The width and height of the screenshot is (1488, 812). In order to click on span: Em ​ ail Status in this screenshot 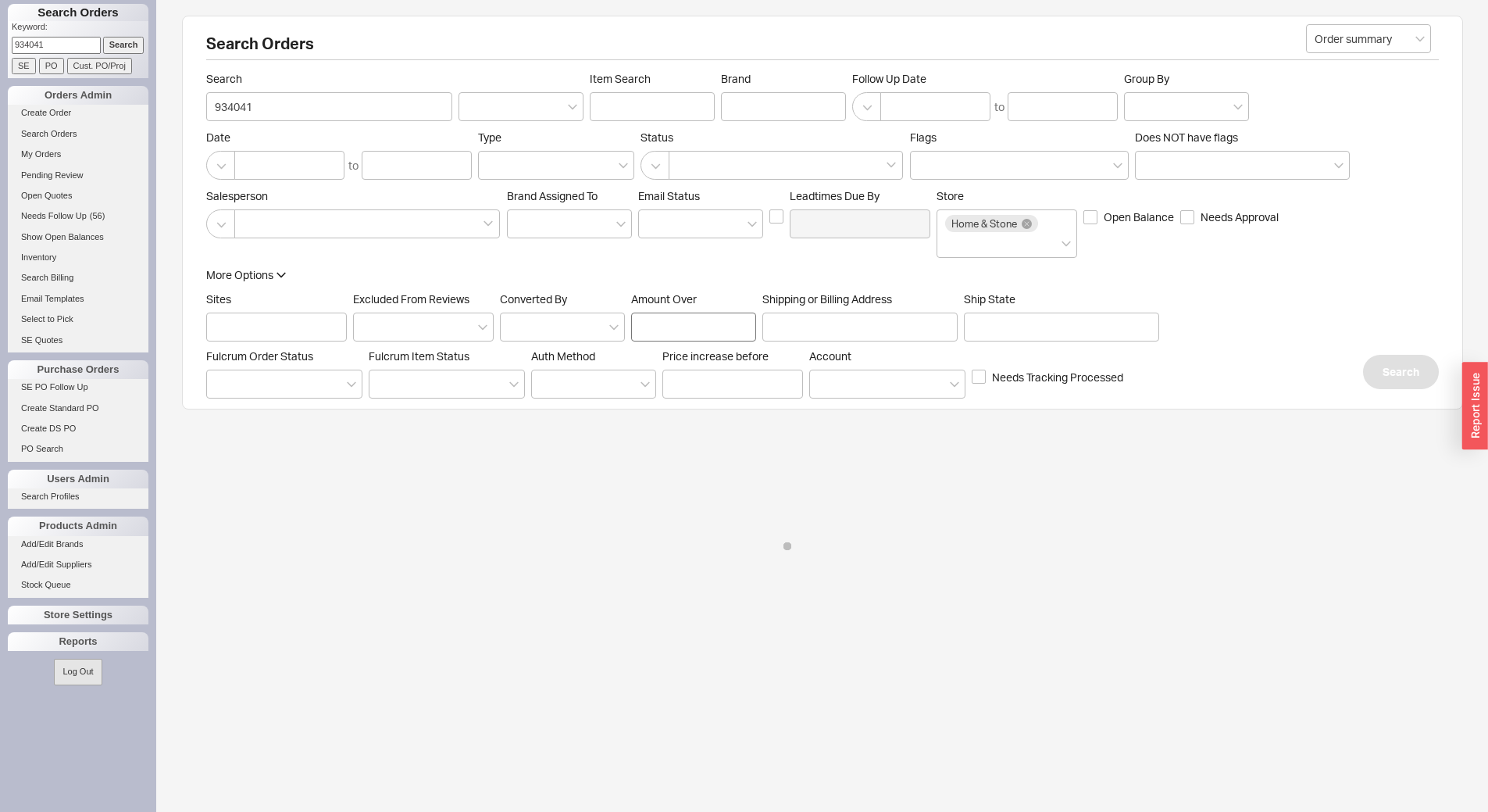, I will do `click(669, 195)`.